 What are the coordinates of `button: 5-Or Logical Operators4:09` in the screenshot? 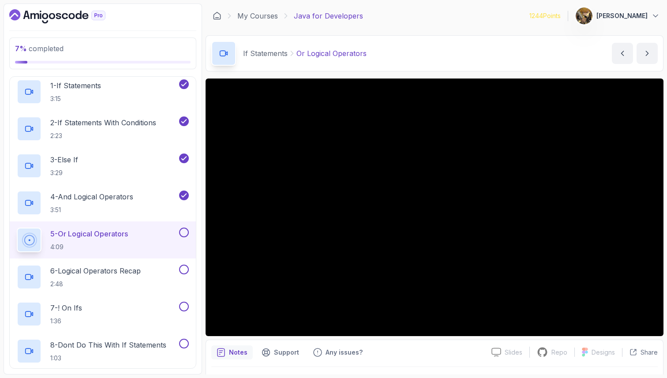 It's located at (103, 240).